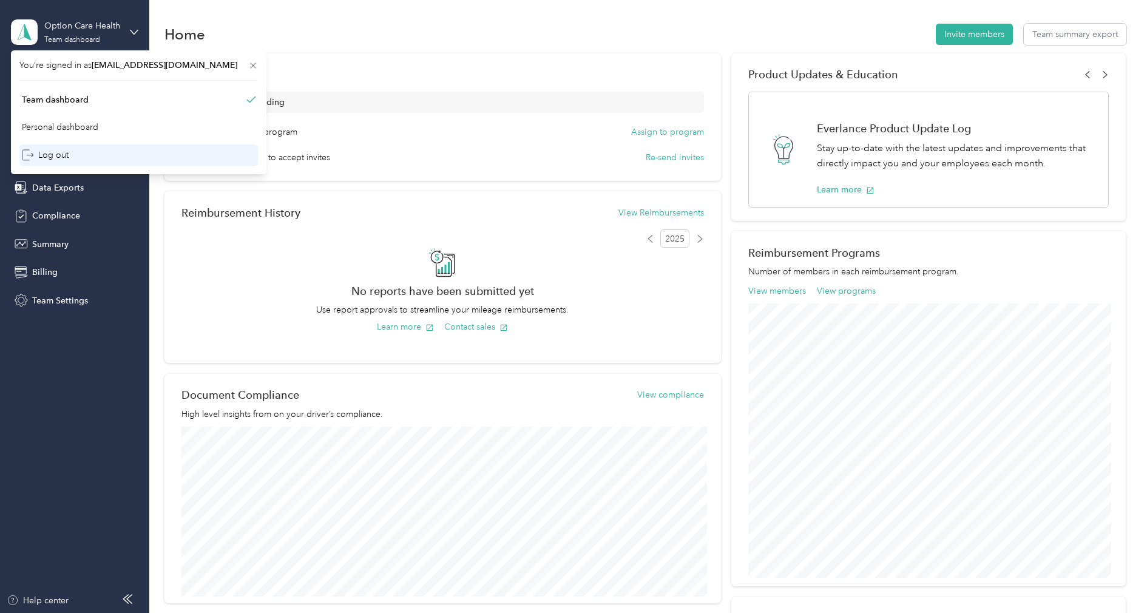 The height and width of the screenshot is (613, 1147). Describe the element at coordinates (928, 252) in the screenshot. I see `h2: Reimbursement Programs` at that location.